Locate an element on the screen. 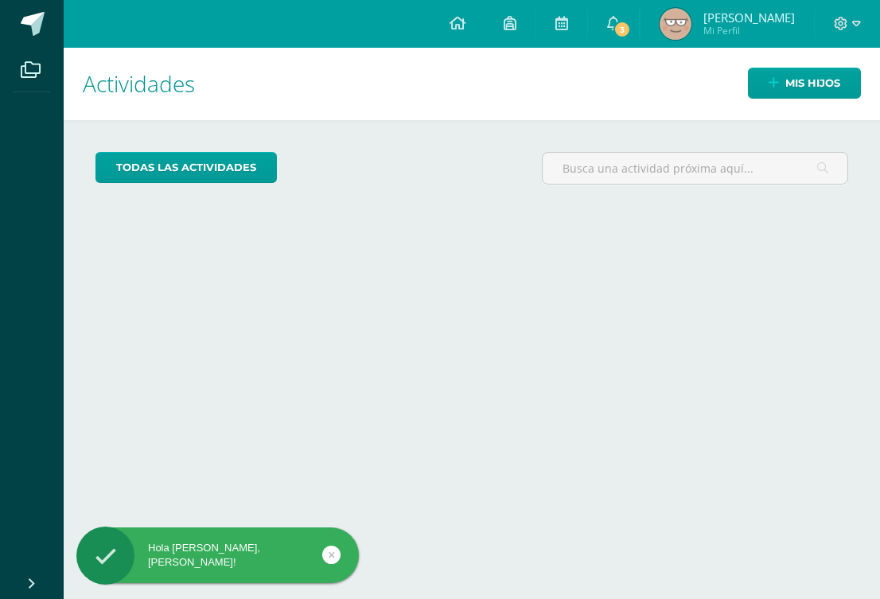 The image size is (880, 599). img: 2e96cb3e5b8e14c85ed69ee936b51d71.png is located at coordinates (675, 24).